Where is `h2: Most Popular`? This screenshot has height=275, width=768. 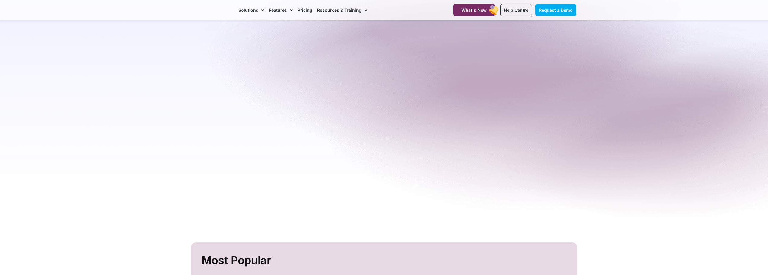
h2: Most Popular is located at coordinates (385, 260).